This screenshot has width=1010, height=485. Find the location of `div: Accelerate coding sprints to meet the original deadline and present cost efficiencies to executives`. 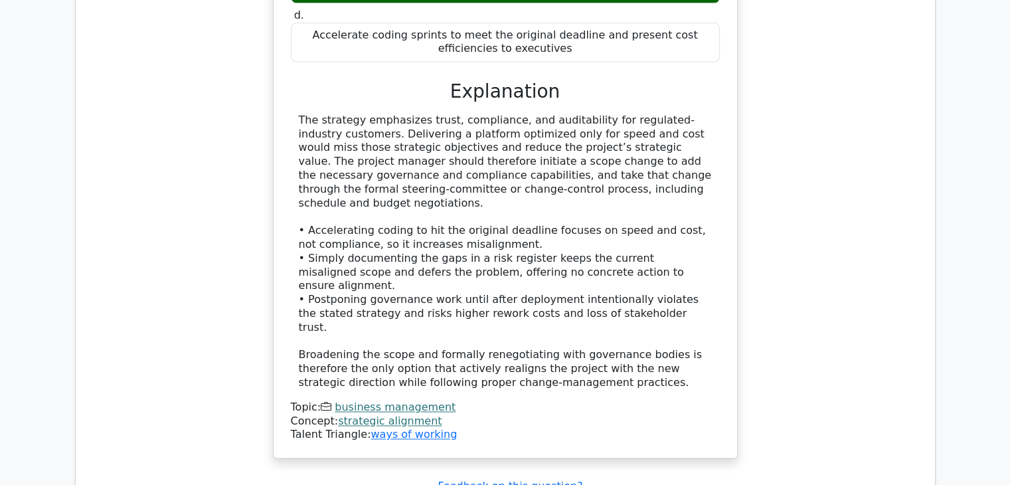

div: Accelerate coding sprints to meet the original deadline and present cost efficiencies to executives is located at coordinates (505, 42).